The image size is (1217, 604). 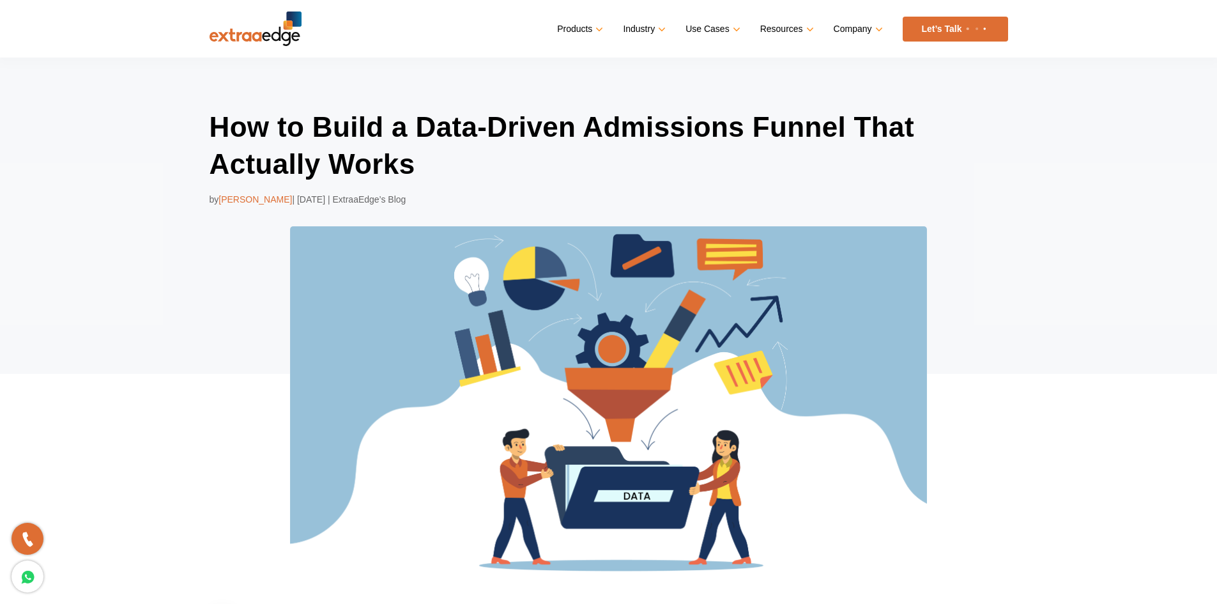 I want to click on h1: How to Build a Data-Driven Admissions Funnel That Actually Works, so click(x=609, y=145).